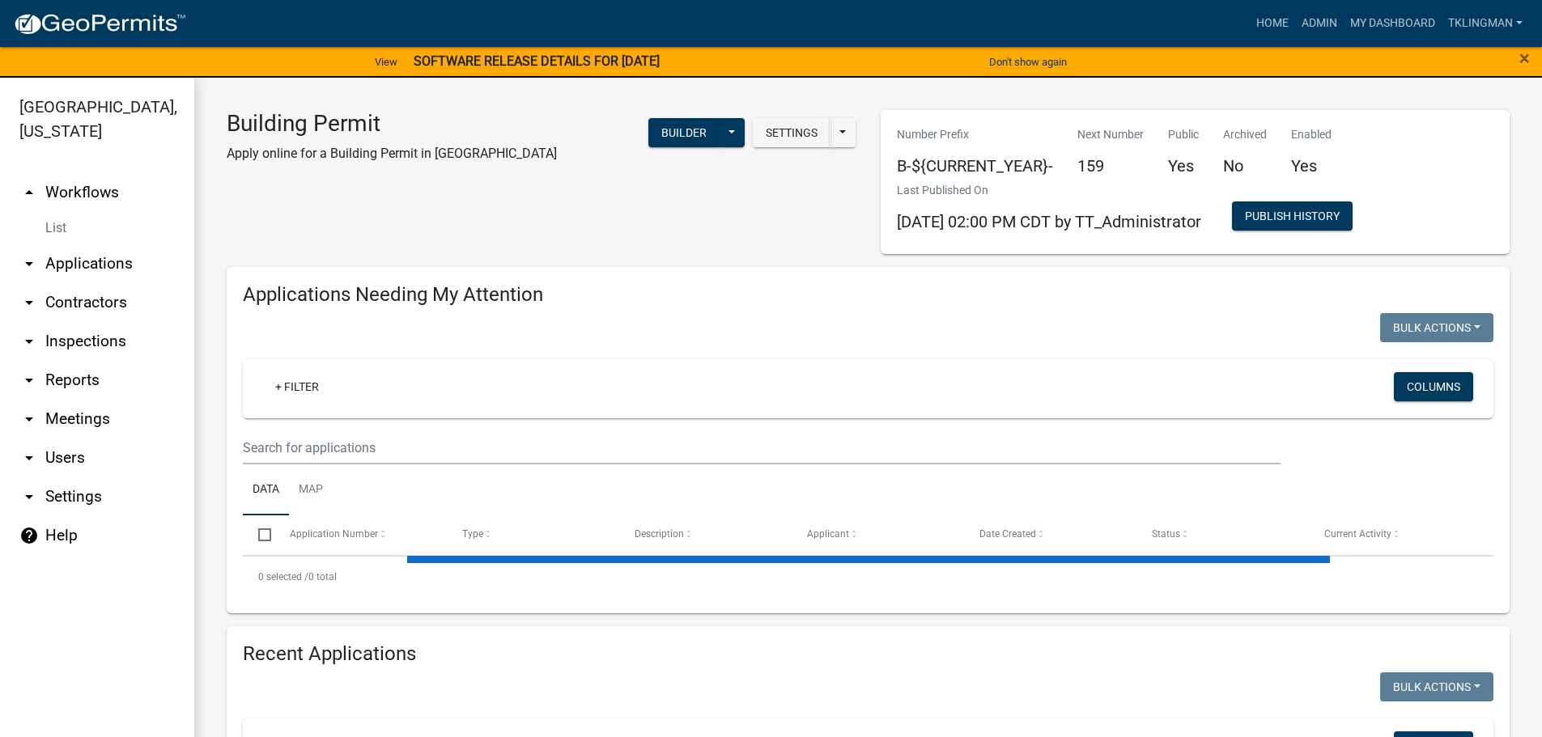  Describe the element at coordinates (684, 133) in the screenshot. I see `button: Builder` at that location.